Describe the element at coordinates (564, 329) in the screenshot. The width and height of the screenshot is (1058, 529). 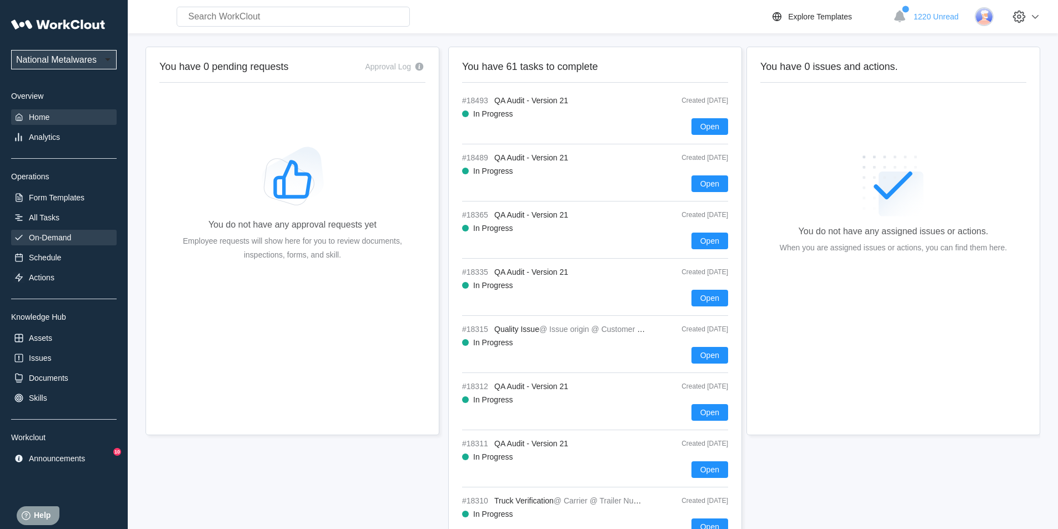
I see `mark: @ Issue origin` at that location.